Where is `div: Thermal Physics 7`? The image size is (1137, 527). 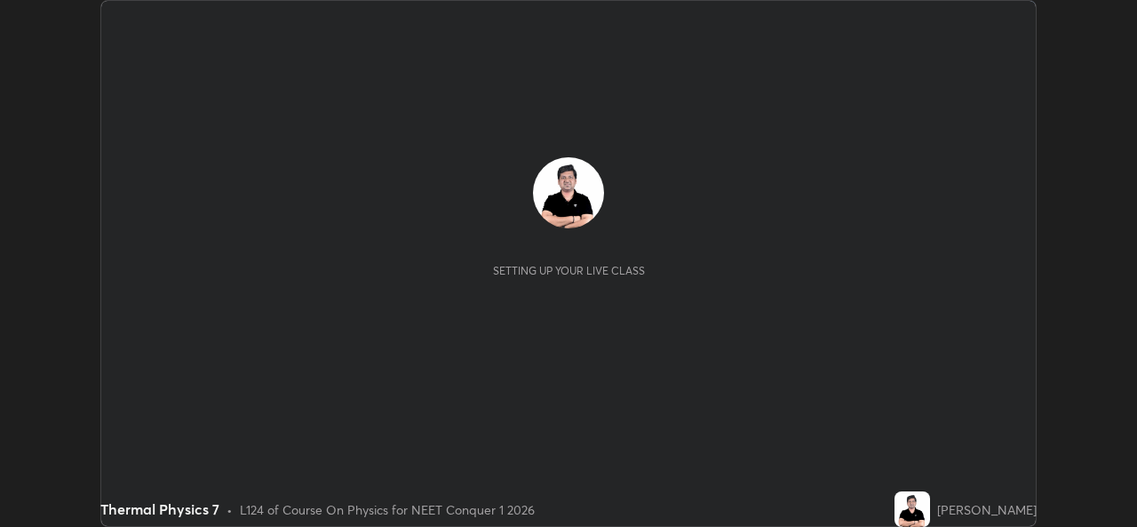 div: Thermal Physics 7 is located at coordinates (160, 509).